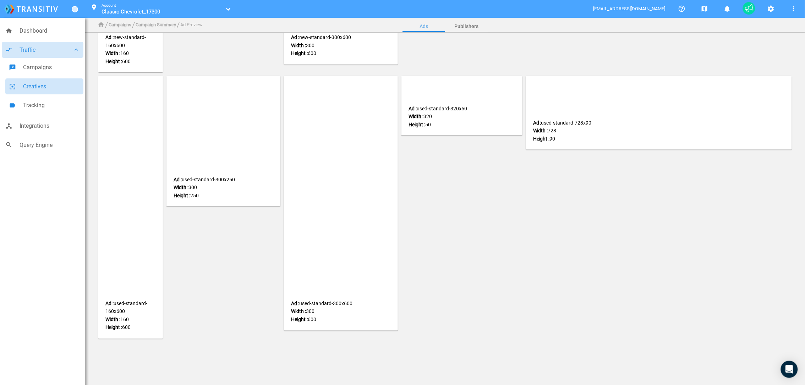 This screenshot has height=385, width=805. I want to click on i: search, so click(9, 145).